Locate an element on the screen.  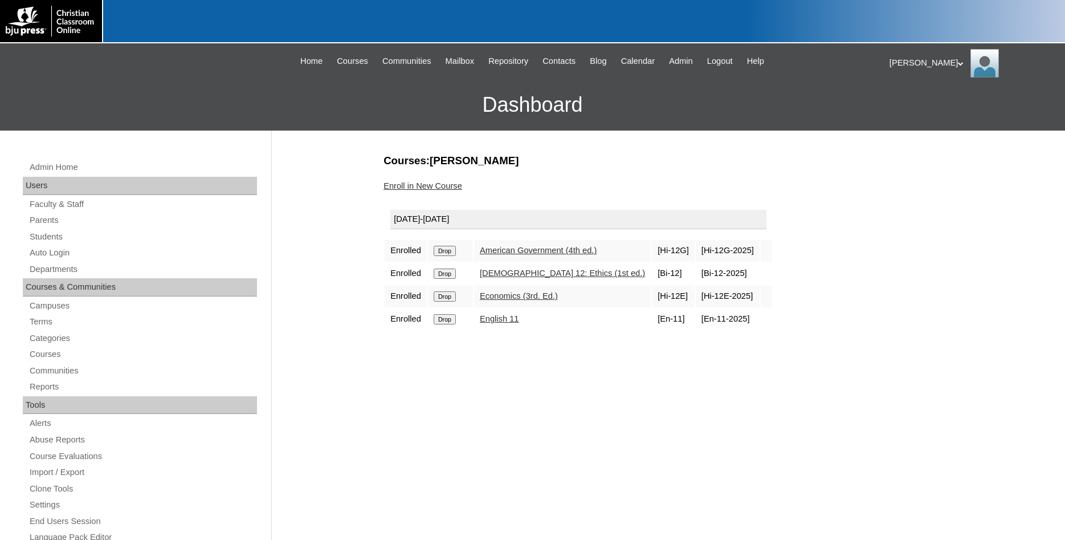
a: Help is located at coordinates (756, 61).